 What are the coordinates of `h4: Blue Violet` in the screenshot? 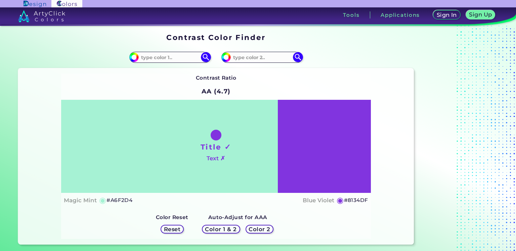 It's located at (319, 200).